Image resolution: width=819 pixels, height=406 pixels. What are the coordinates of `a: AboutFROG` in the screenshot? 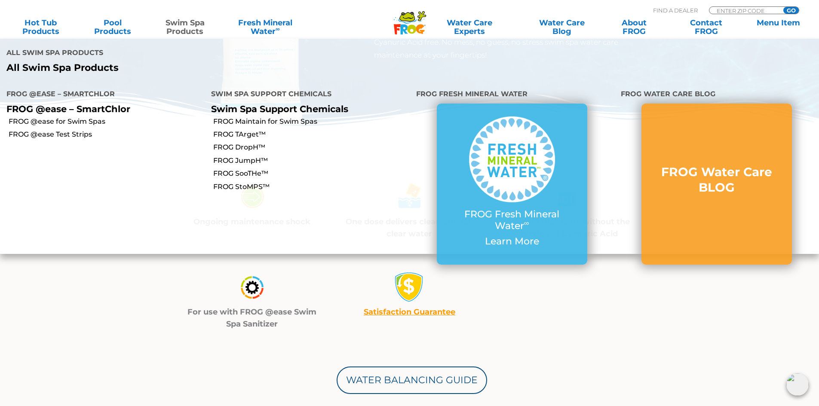 It's located at (634, 27).